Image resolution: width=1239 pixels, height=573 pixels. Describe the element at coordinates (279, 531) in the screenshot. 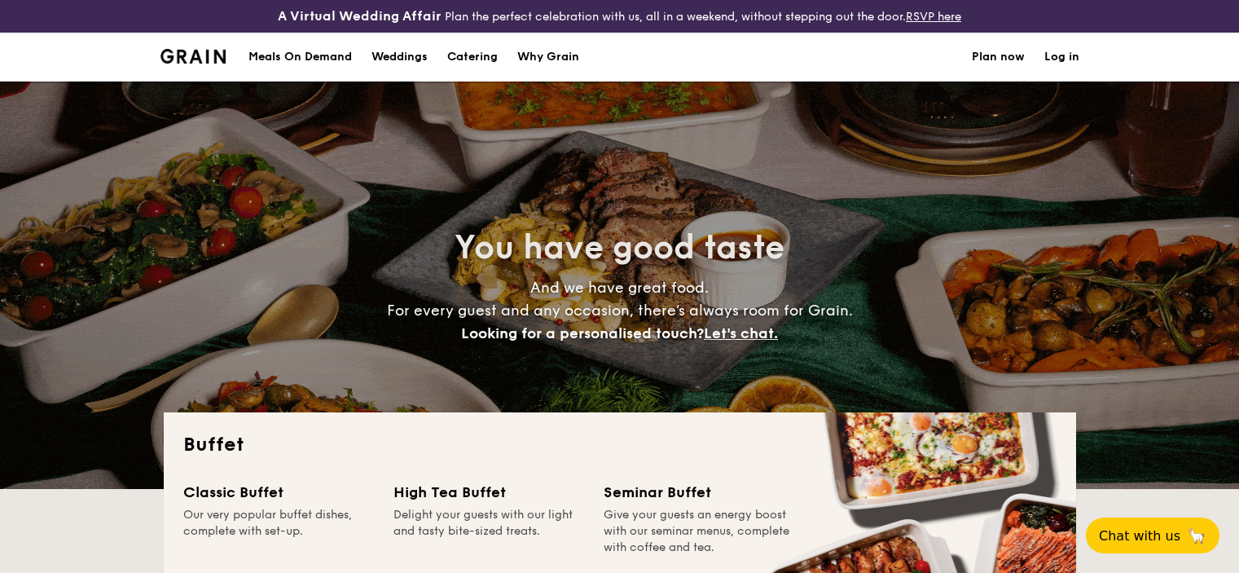

I see `div: Our very popular buffet dishes, complete with set-up.` at that location.